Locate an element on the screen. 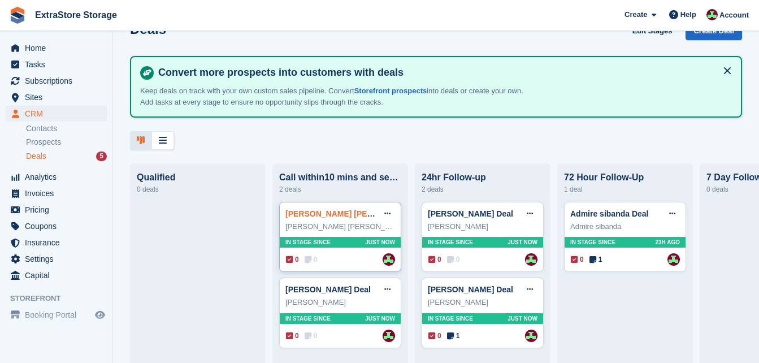  span: Capital is located at coordinates (59, 275).